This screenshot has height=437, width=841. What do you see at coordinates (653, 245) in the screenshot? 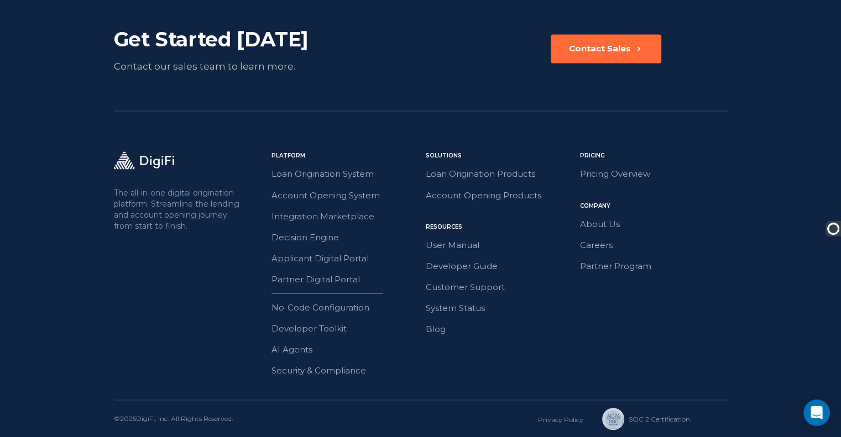
I see `a: Careers` at bounding box center [653, 245].